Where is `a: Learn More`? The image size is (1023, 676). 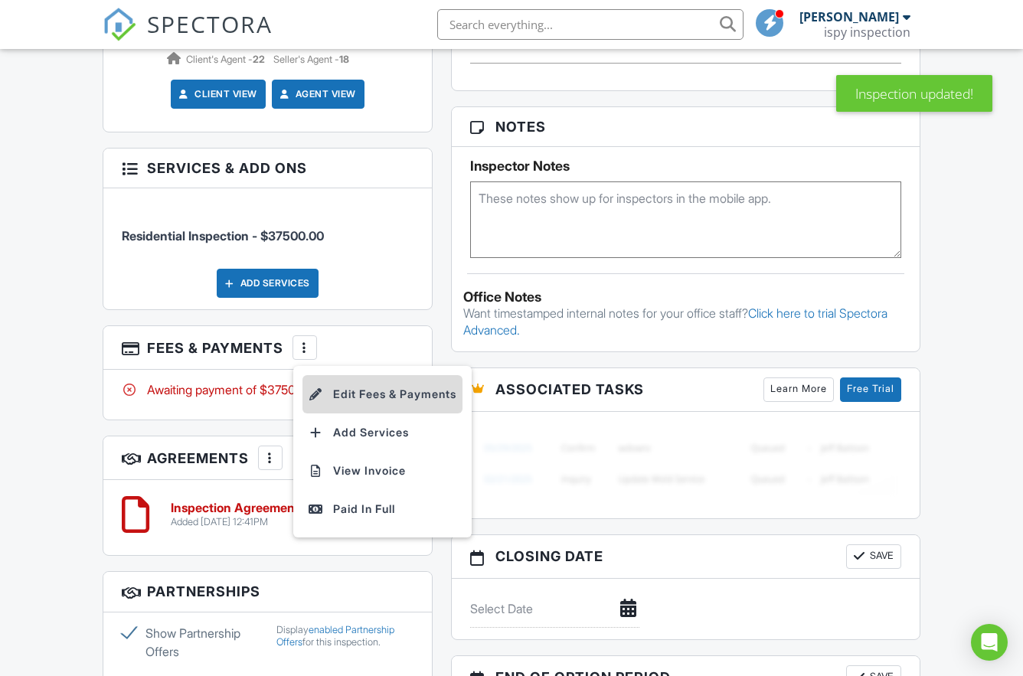
a: Learn More is located at coordinates (798, 390).